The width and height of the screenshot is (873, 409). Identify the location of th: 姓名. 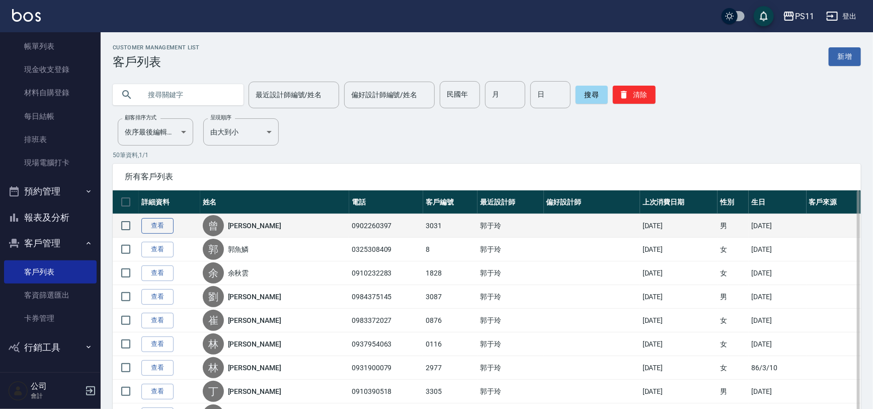
(275, 202).